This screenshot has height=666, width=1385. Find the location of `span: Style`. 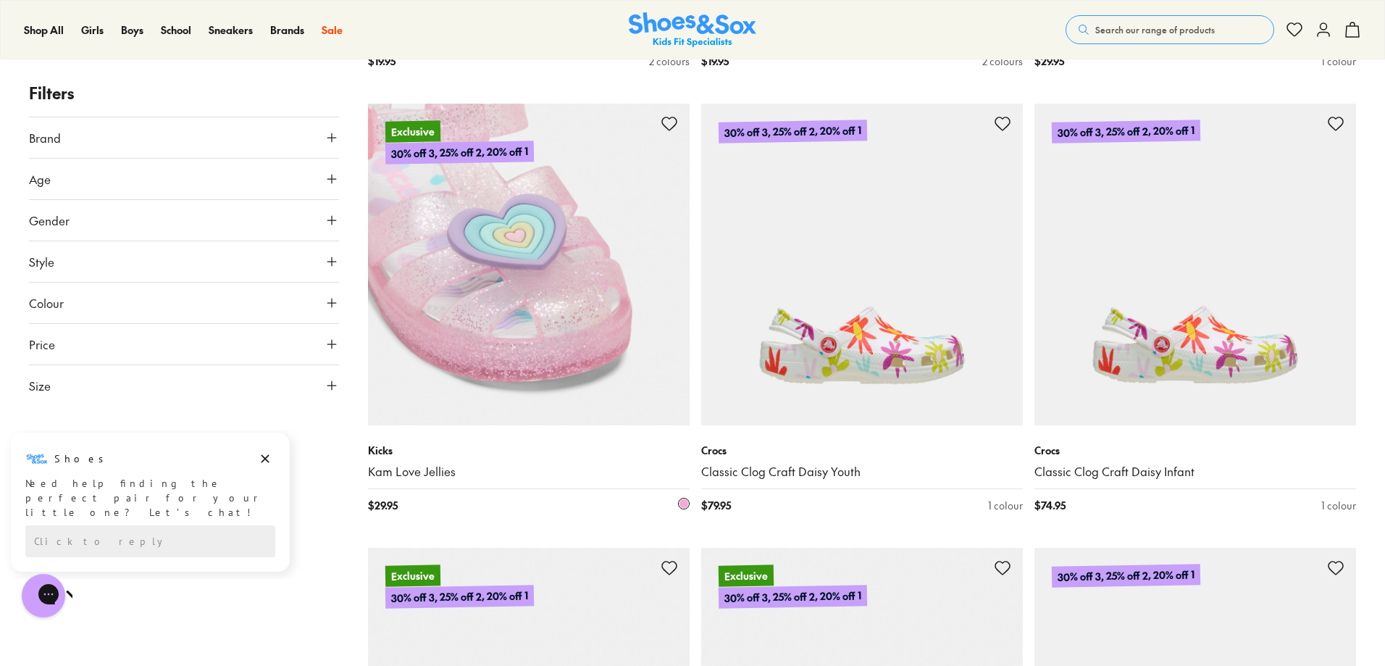

span: Style is located at coordinates (41, 261).